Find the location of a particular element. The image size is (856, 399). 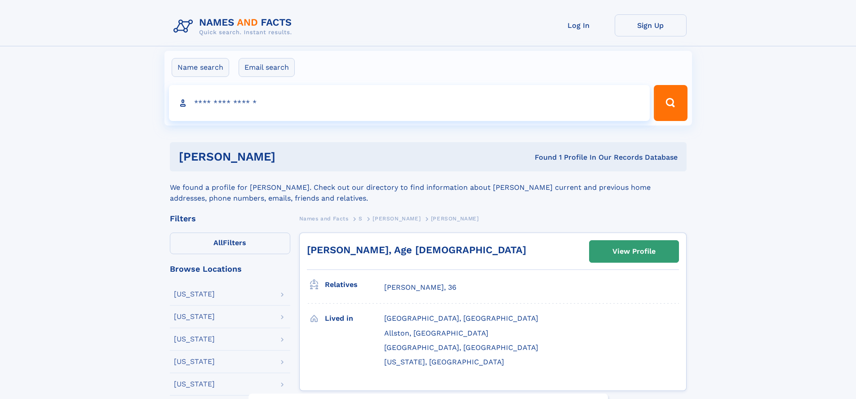

button: Search Button is located at coordinates (671, 103).